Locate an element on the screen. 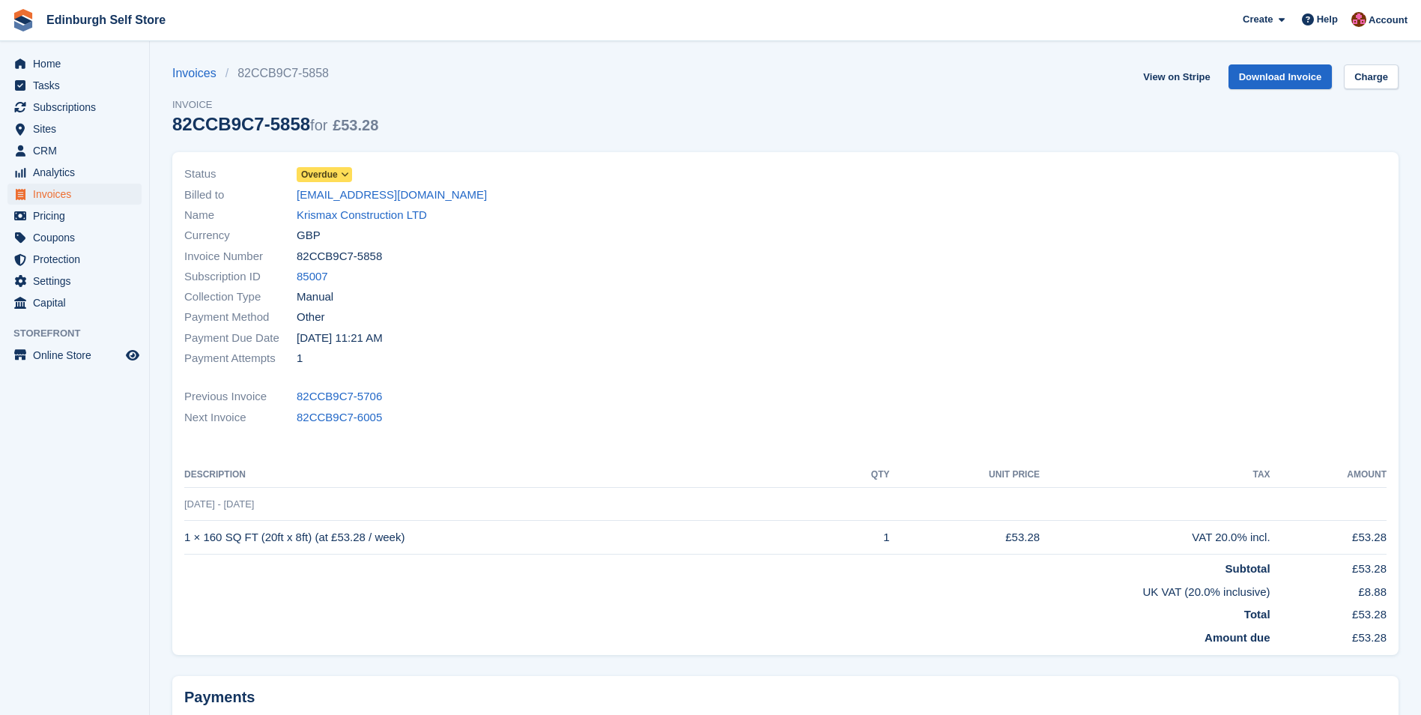  span: Invoice Number is located at coordinates (241, 256).